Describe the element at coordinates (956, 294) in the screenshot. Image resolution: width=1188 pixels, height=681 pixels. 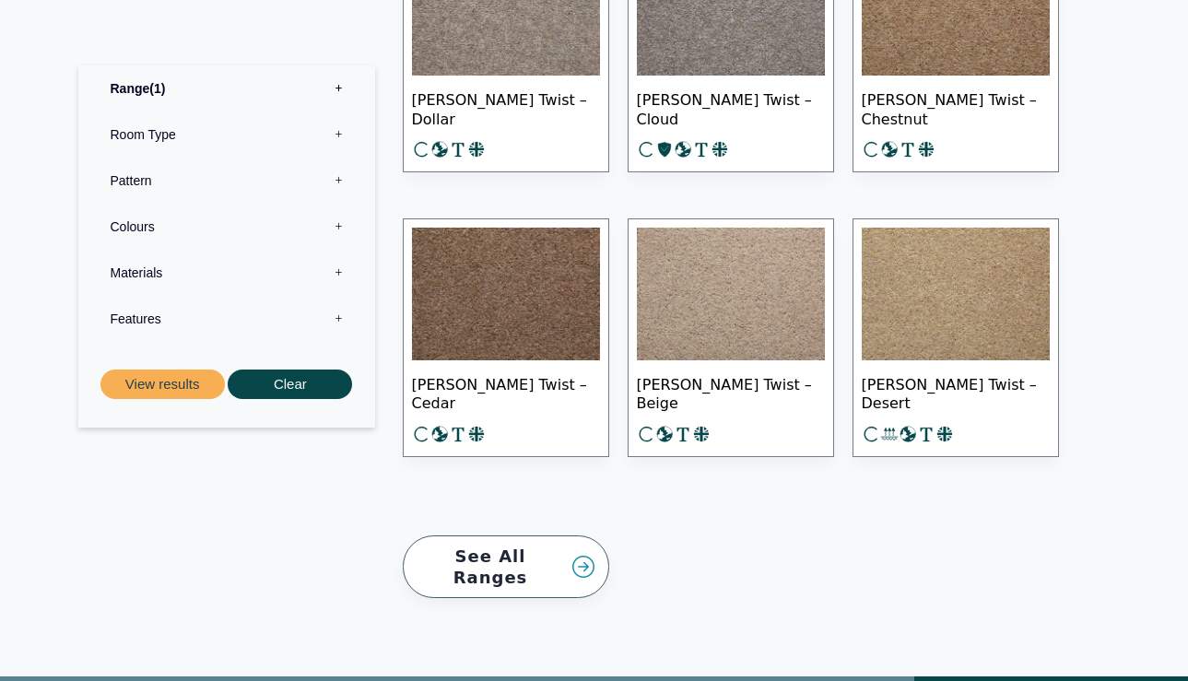
I see `img: Tomkinson Twist - Desert` at that location.